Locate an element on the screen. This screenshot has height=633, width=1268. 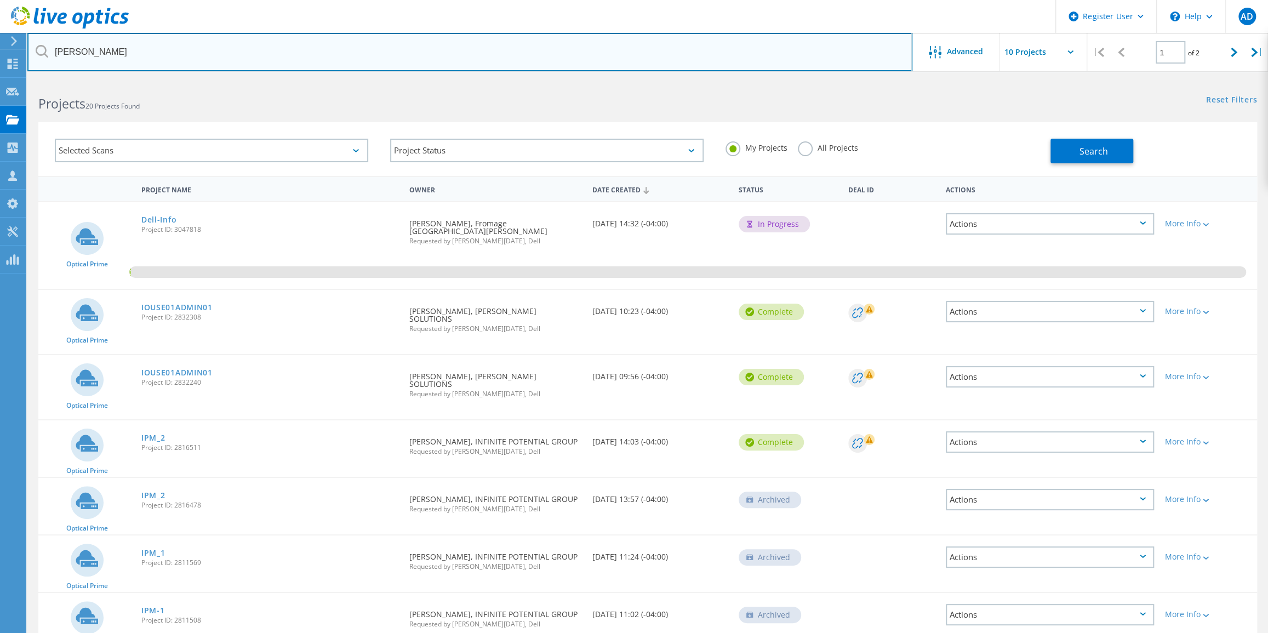
span: AD is located at coordinates (1246, 16).